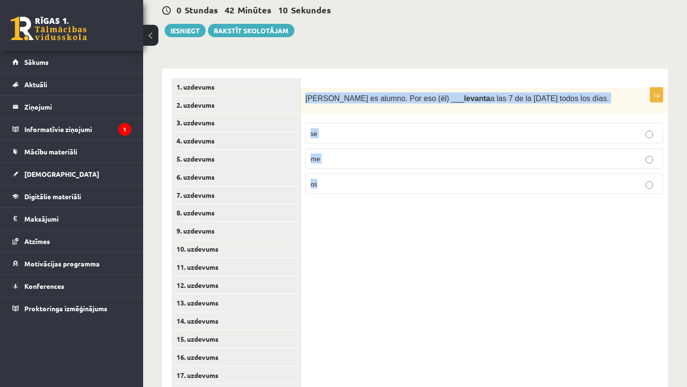 This screenshot has width=687, height=387. What do you see at coordinates (37, 241) in the screenshot?
I see `span: Atzīmes` at bounding box center [37, 241].